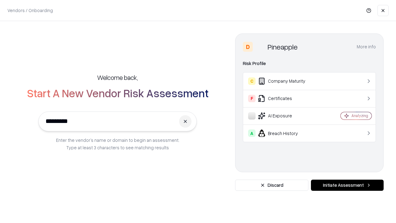 This screenshot has height=223, width=396. What do you see at coordinates (118, 93) in the screenshot?
I see `h2: Start A New Vendor Risk Assessment` at bounding box center [118, 93].